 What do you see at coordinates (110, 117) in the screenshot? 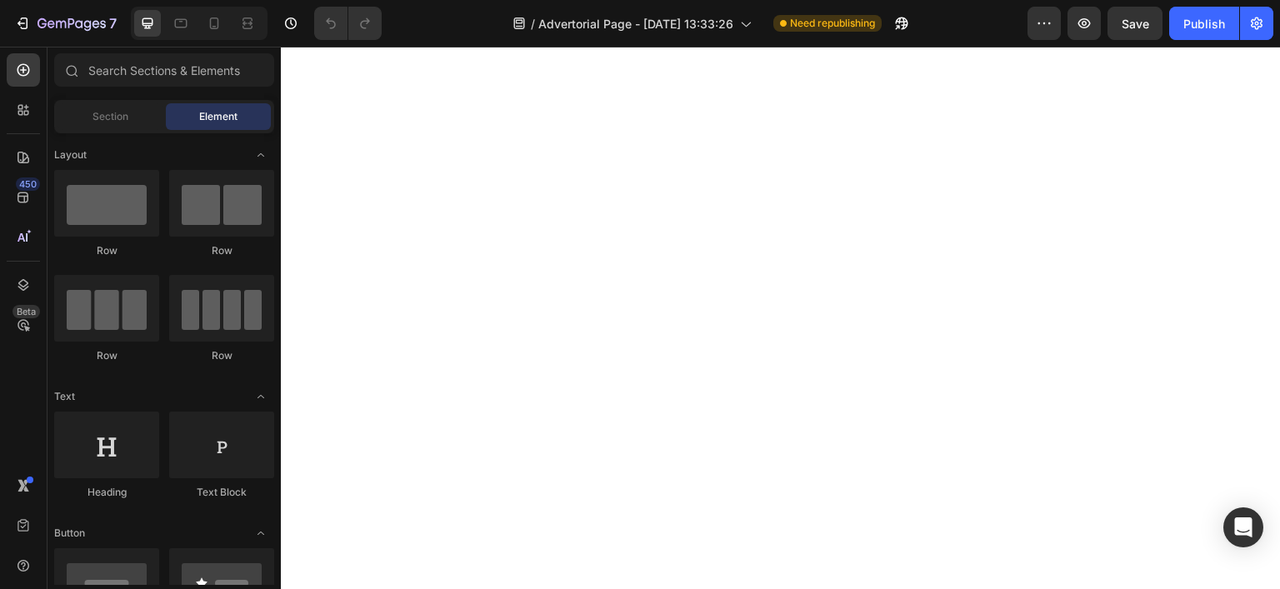
I see `span: Section` at bounding box center [110, 117].